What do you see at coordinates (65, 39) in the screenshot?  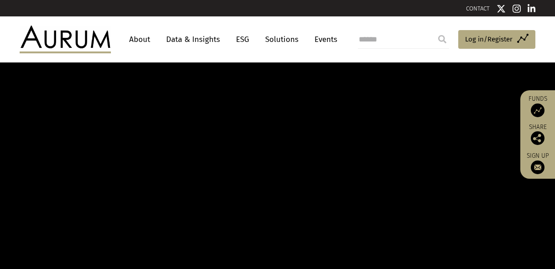 I see `img: Aurum` at bounding box center [65, 39].